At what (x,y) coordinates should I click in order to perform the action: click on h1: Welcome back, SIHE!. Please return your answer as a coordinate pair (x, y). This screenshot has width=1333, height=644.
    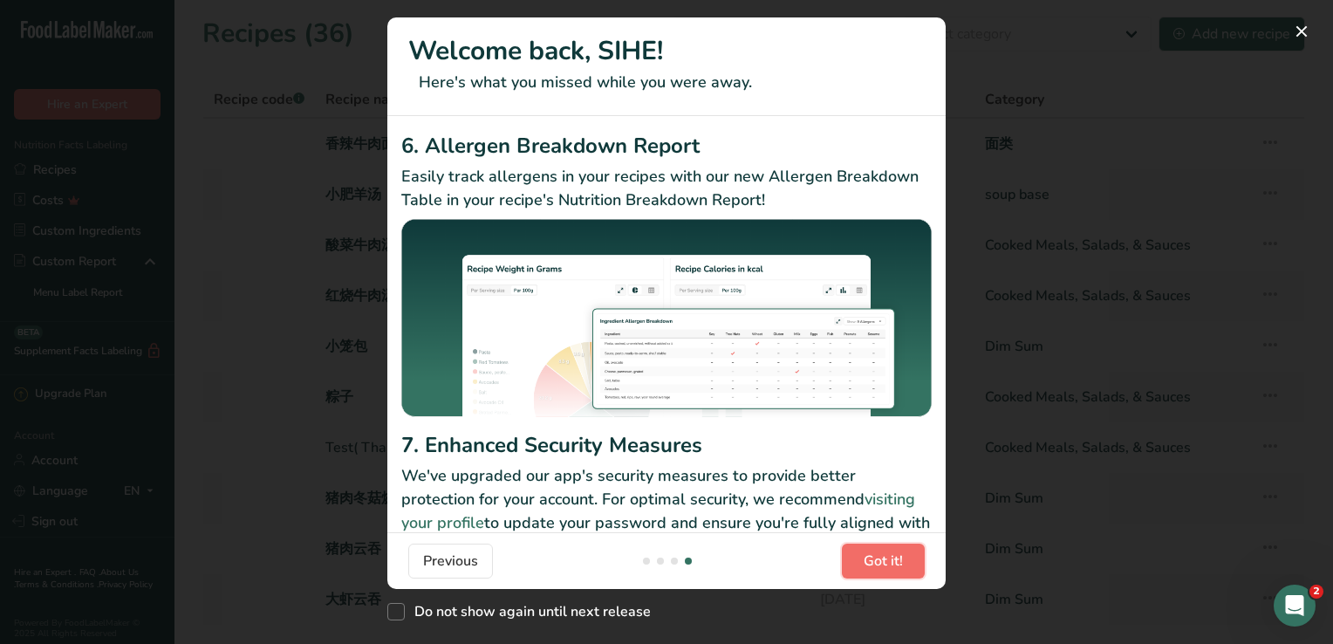
    Looking at the image, I should click on (666, 51).